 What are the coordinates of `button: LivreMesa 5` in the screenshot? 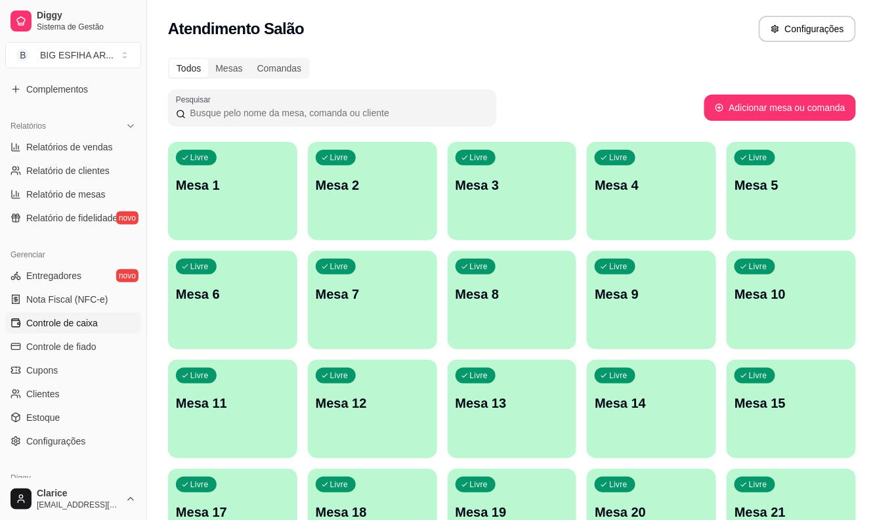 It's located at (791, 191).